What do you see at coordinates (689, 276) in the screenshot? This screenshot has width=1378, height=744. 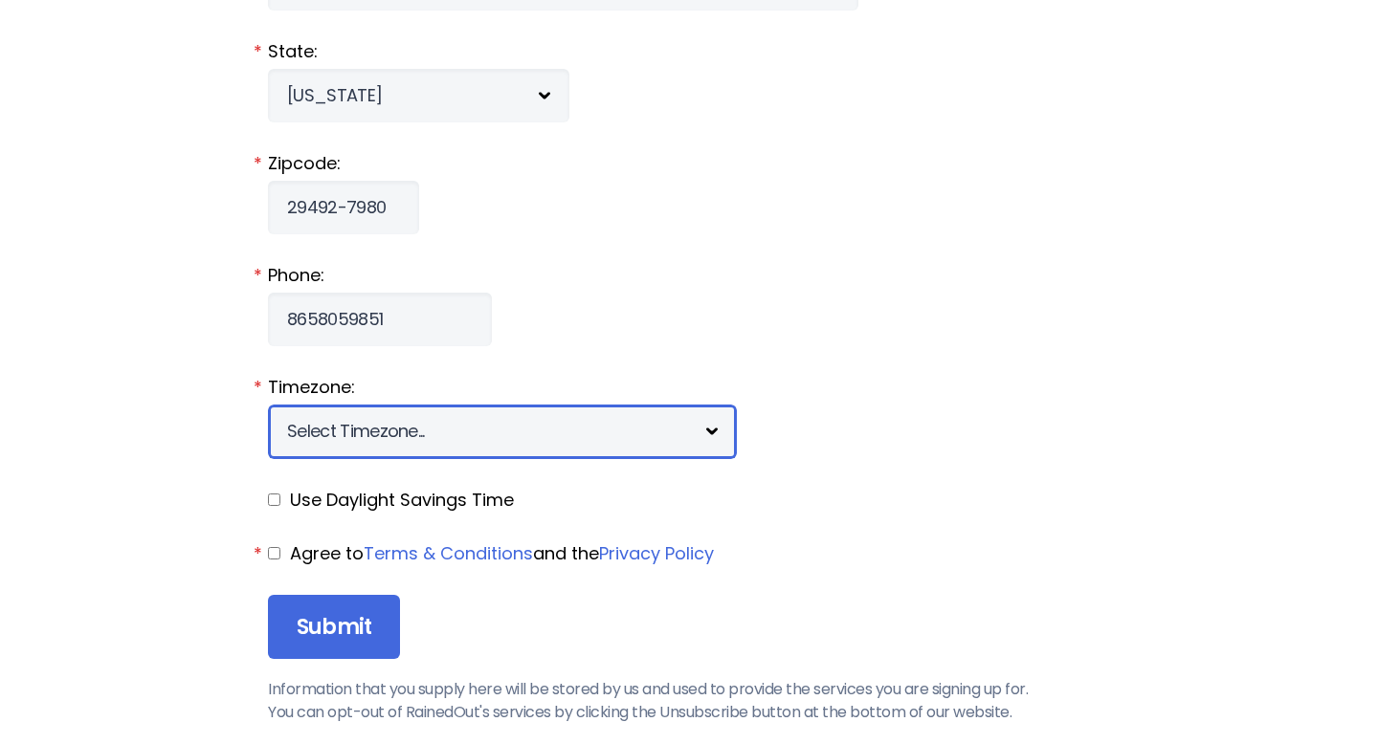 I see `label: Phone:` at bounding box center [689, 276].